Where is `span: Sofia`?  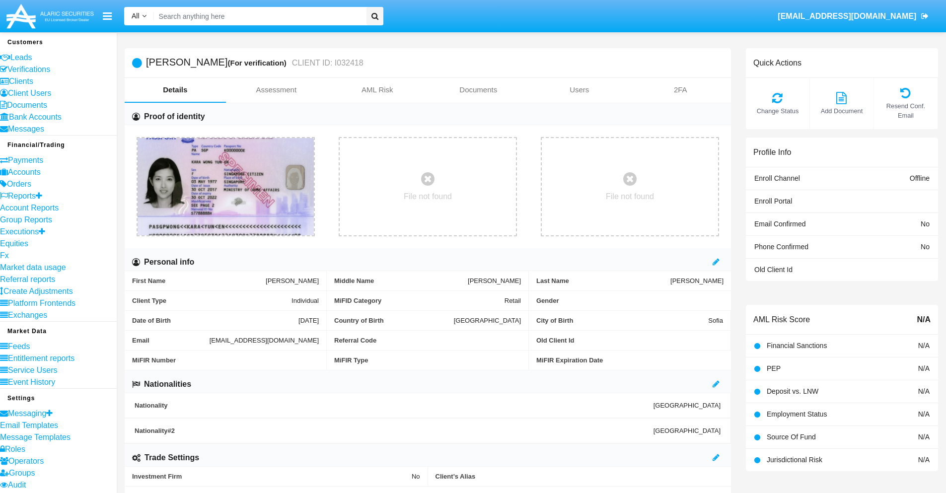
span: Sofia is located at coordinates (715, 320).